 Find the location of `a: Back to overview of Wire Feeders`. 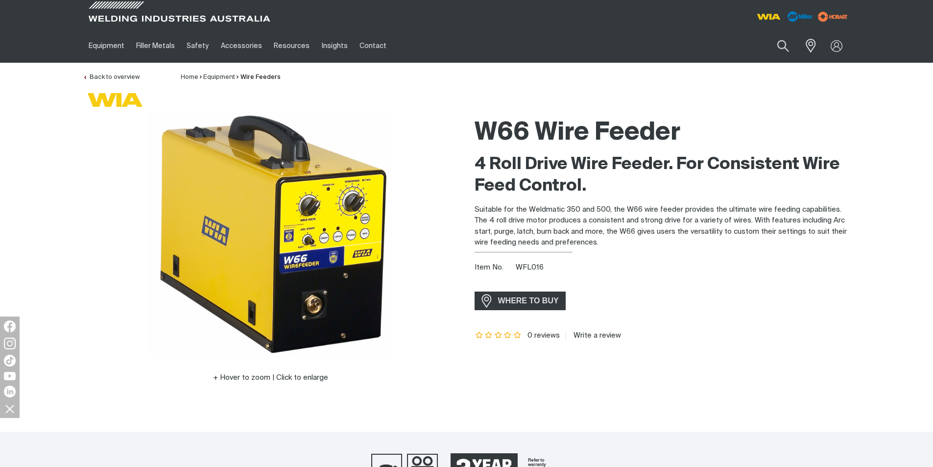

a: Back to overview of Wire Feeders is located at coordinates (111, 77).